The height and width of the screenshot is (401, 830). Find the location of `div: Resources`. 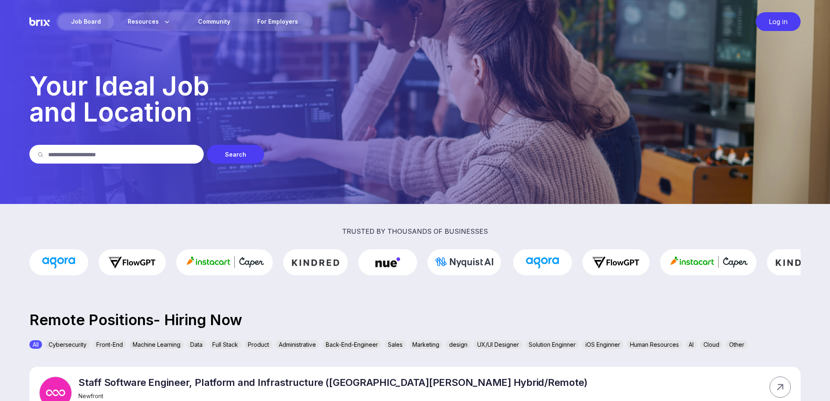

div: Resources is located at coordinates (149, 22).